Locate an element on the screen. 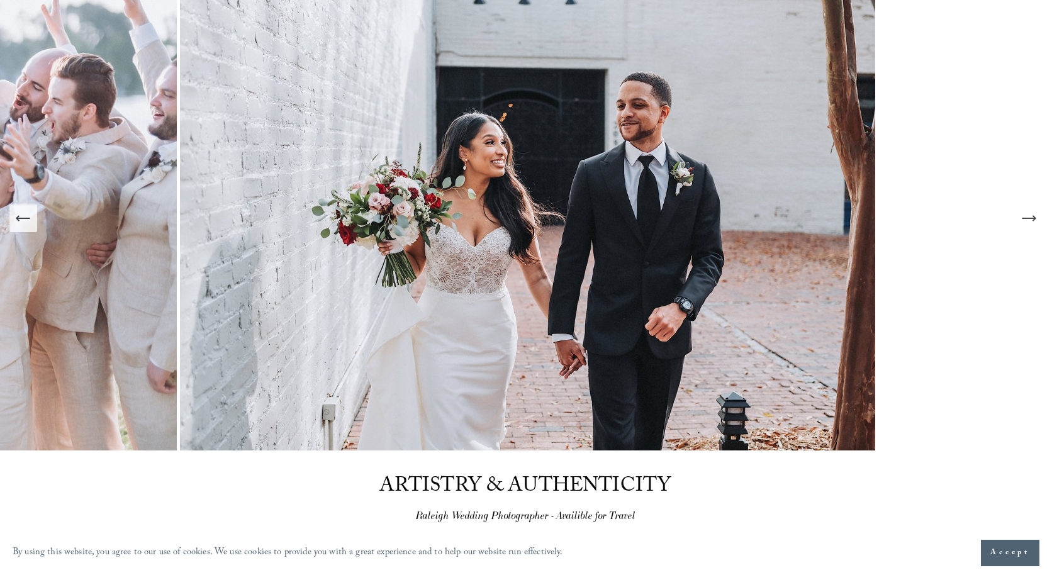  button: Previous Slide is located at coordinates (23, 218).